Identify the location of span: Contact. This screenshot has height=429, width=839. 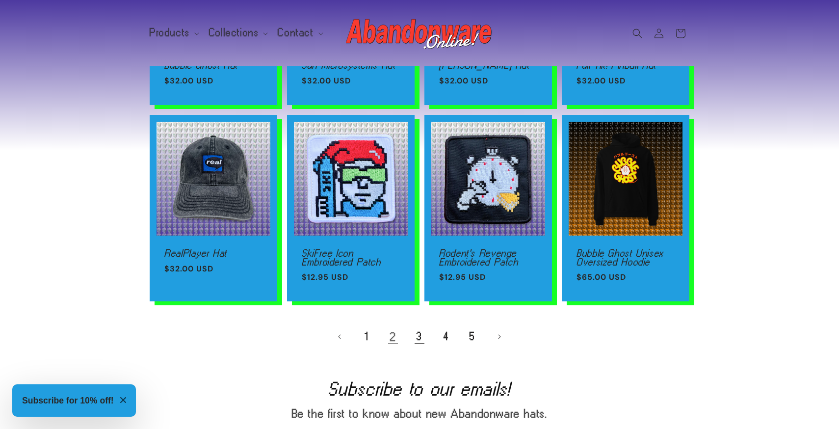
(295, 33).